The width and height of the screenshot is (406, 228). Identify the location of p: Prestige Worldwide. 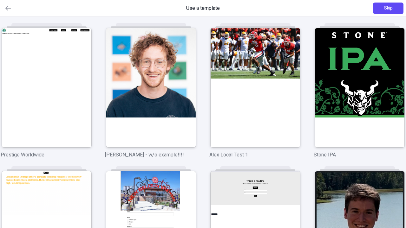
(46, 155).